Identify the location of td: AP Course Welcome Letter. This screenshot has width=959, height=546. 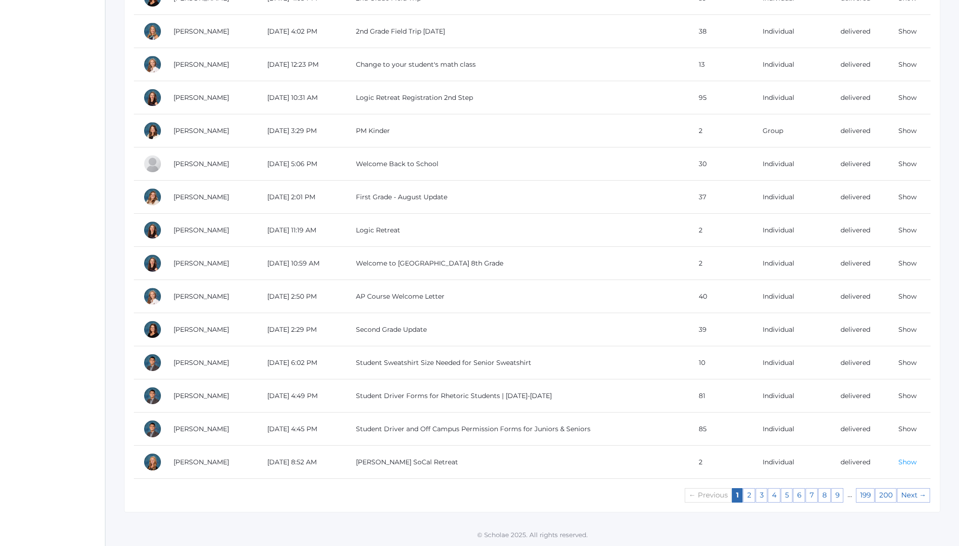
(518, 296).